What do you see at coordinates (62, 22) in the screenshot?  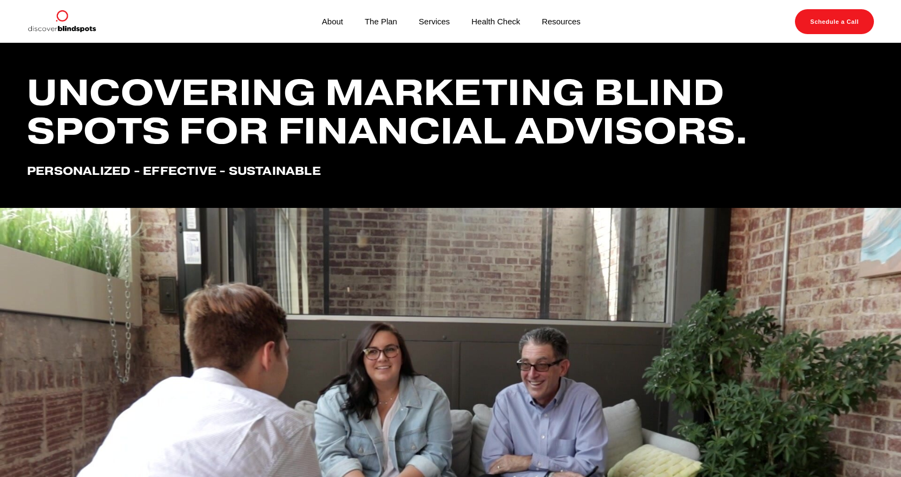 I see `a: Discover Blind Spots` at bounding box center [62, 22].